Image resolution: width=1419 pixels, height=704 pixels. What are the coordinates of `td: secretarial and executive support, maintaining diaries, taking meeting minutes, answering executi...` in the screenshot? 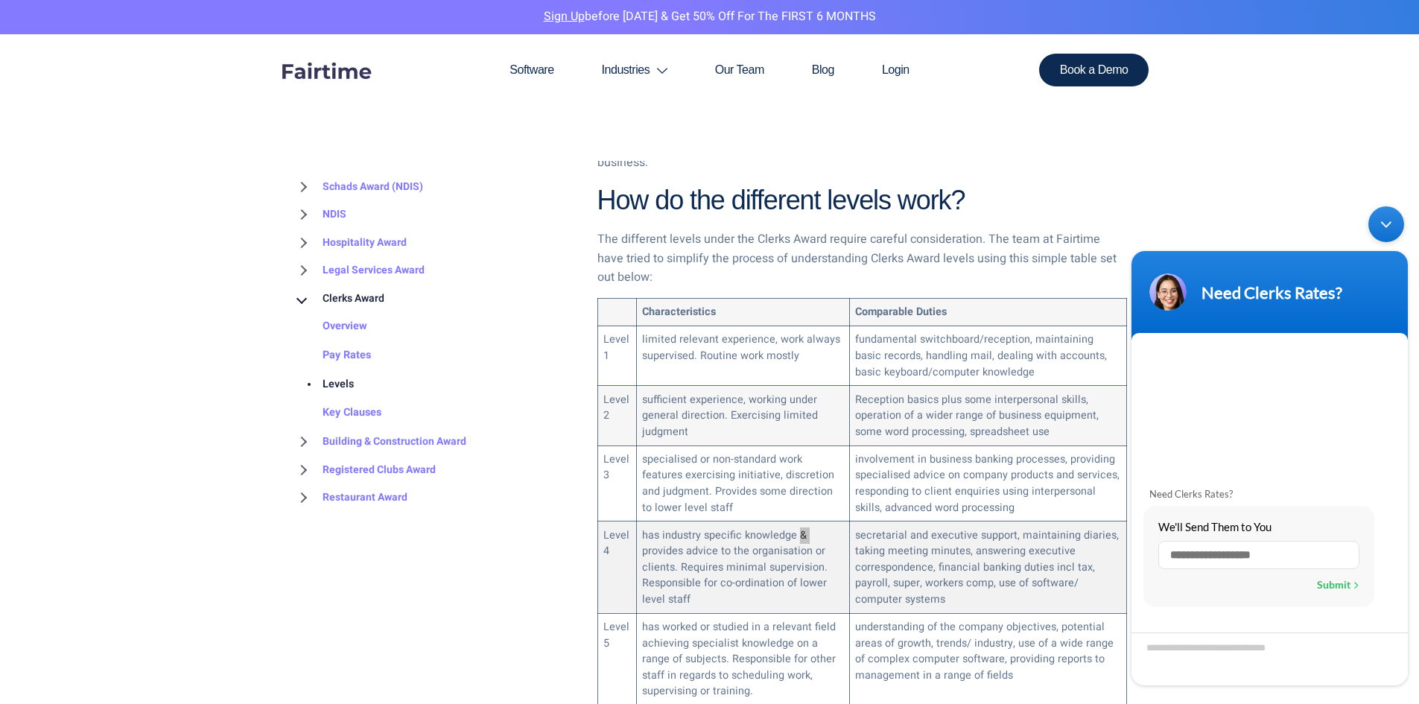 It's located at (988, 567).